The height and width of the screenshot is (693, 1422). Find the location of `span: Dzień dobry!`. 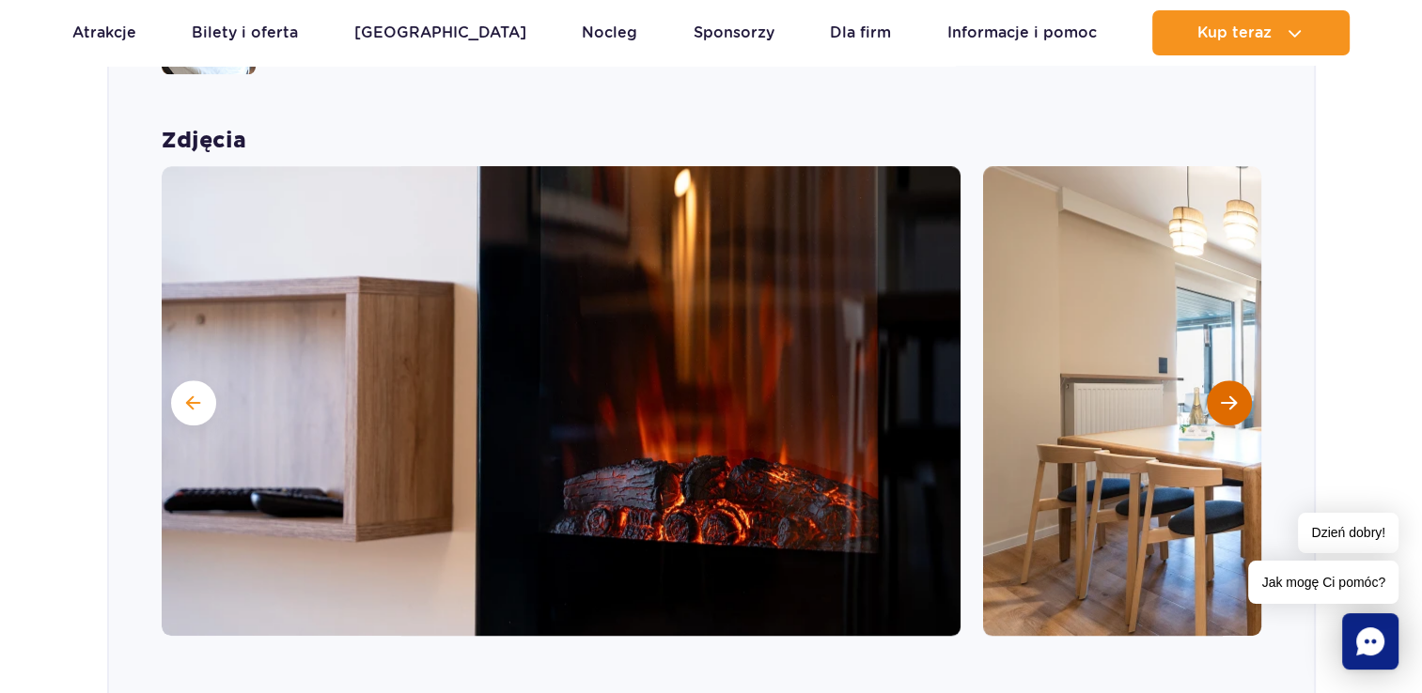

span: Dzień dobry! is located at coordinates (1347, 533).